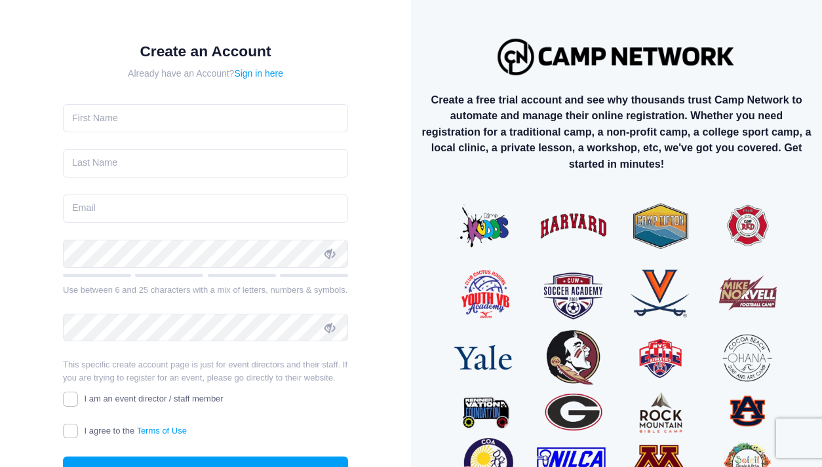  What do you see at coordinates (258, 73) in the screenshot?
I see `a: Sign in here` at bounding box center [258, 73].